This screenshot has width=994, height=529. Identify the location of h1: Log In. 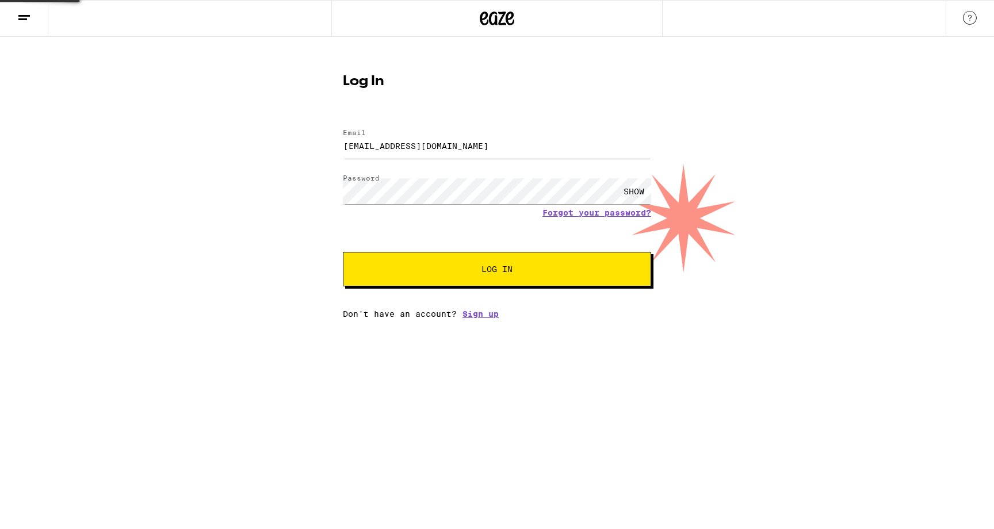
(497, 82).